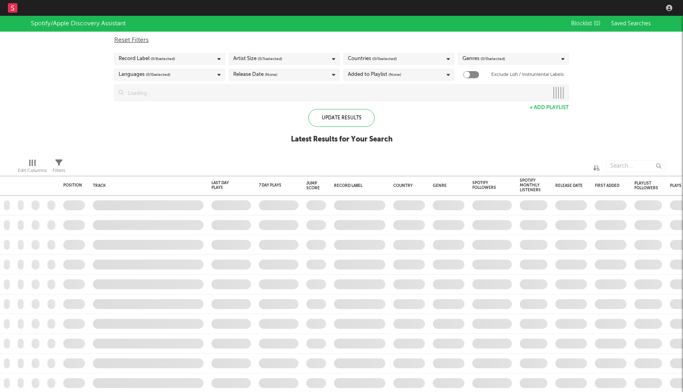 Image resolution: width=683 pixels, height=392 pixels. Describe the element at coordinates (144, 75) in the screenshot. I see `div: Languages` at that location.